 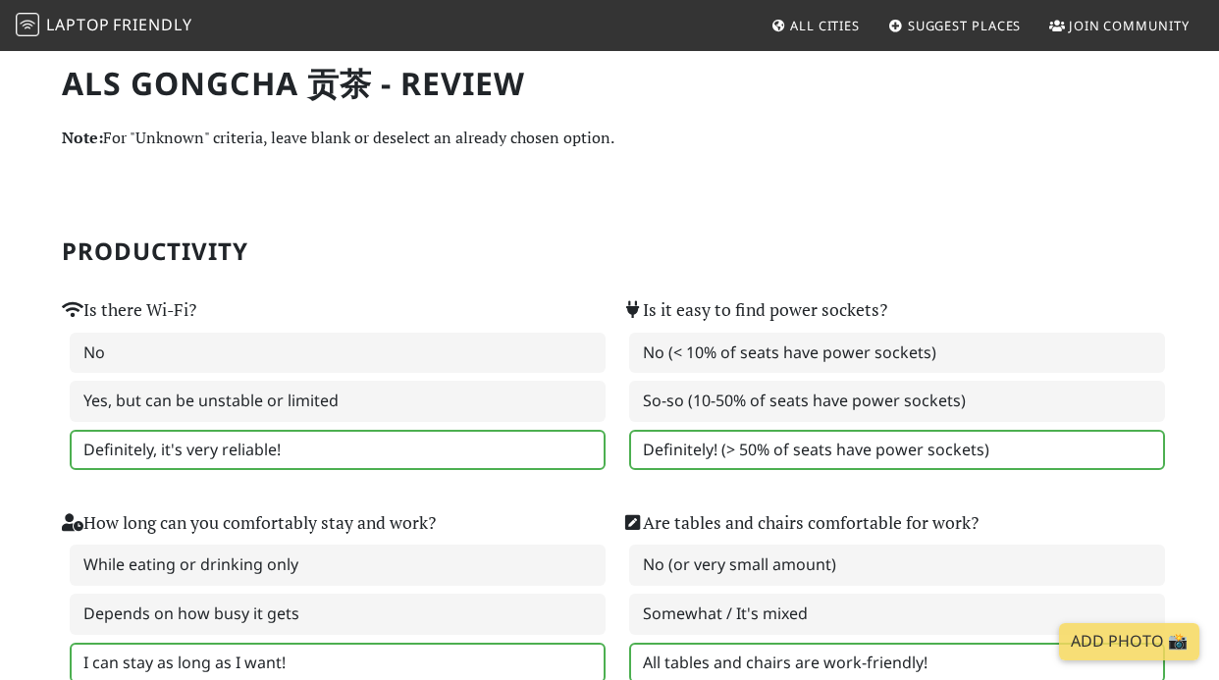 I want to click on span: Friendly, so click(x=152, y=25).